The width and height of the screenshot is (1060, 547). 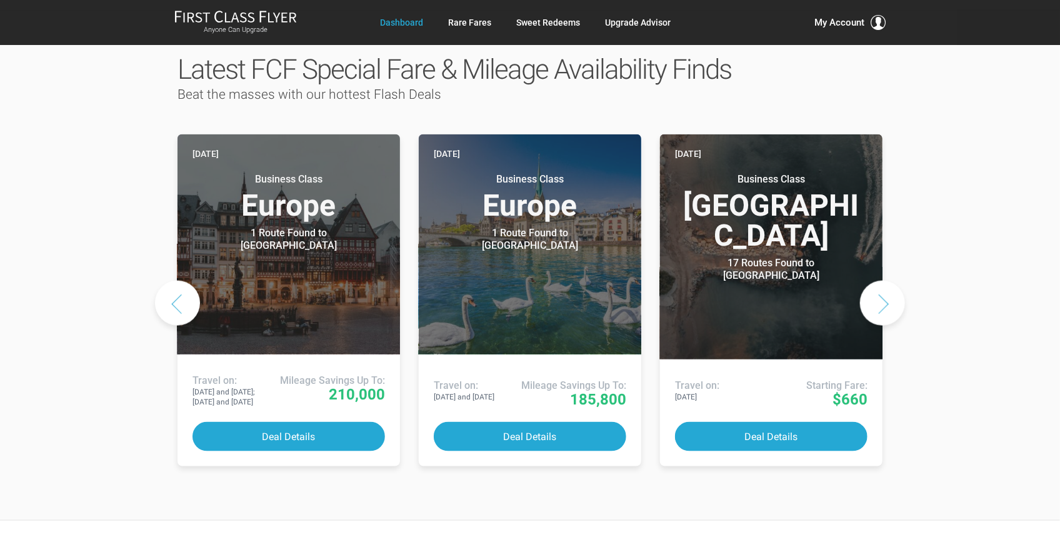 What do you see at coordinates (882, 303) in the screenshot?
I see `button: Next slide` at bounding box center [882, 303].